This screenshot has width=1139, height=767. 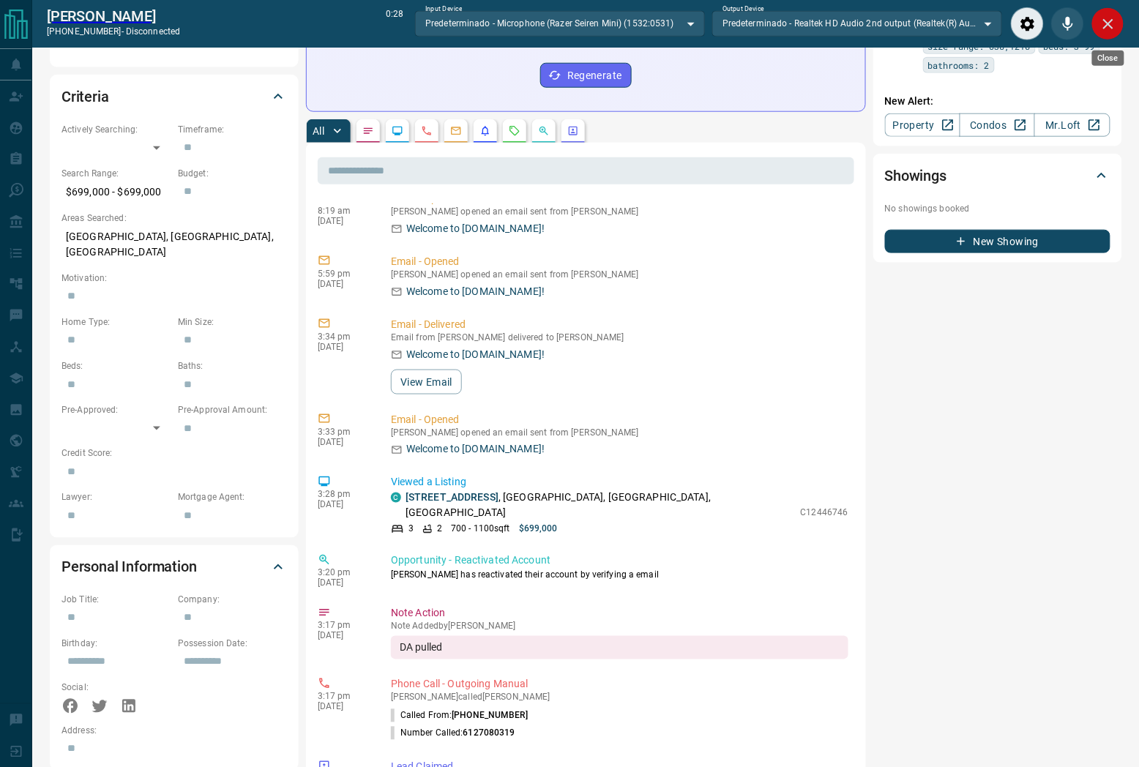 What do you see at coordinates (480, 529) in the screenshot?
I see `p: 700 - 1100 sqft` at bounding box center [480, 529].